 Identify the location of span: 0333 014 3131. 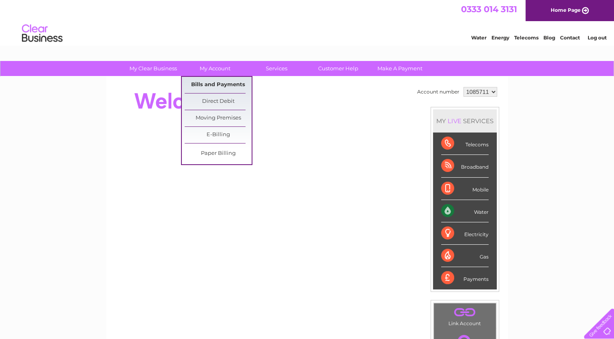
(489, 9).